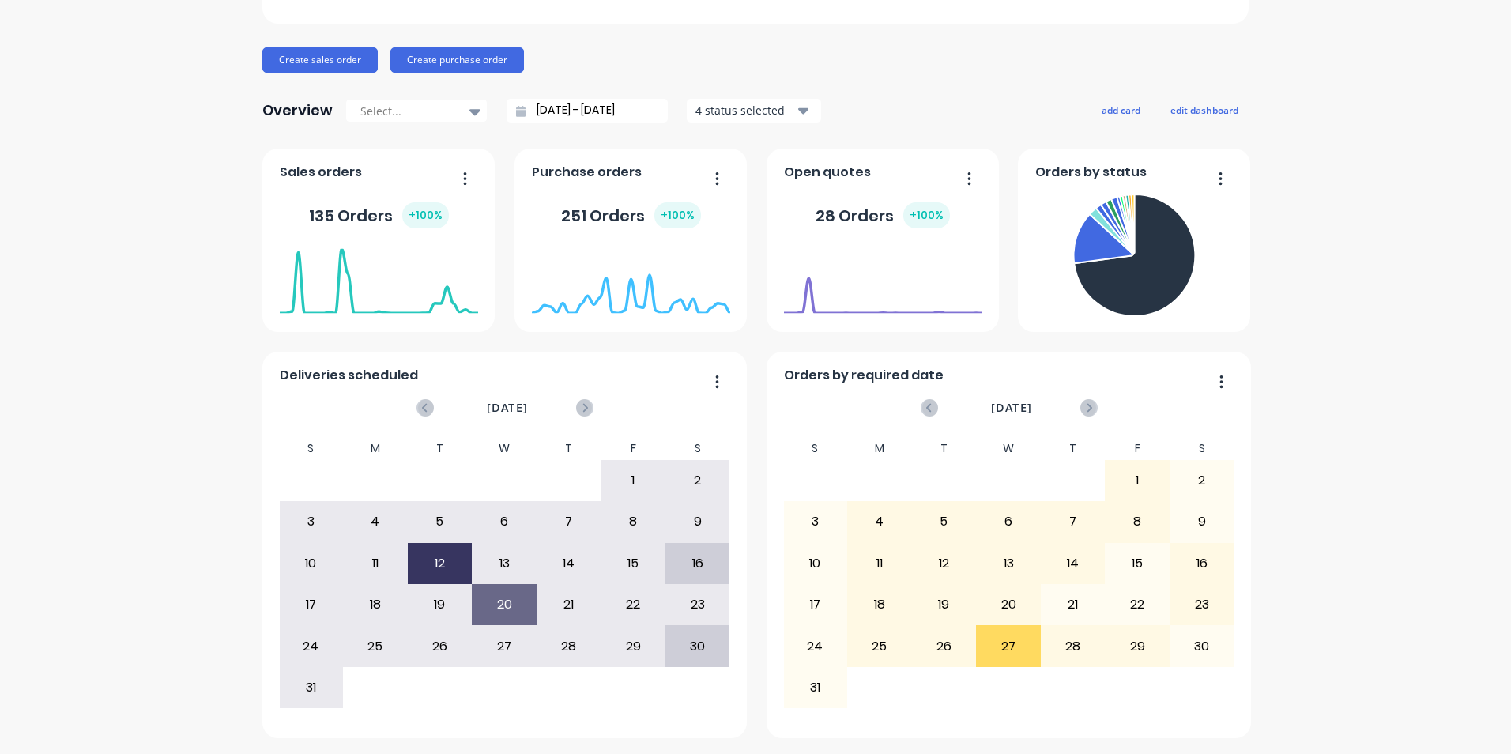 Image resolution: width=1511 pixels, height=754 pixels. Describe the element at coordinates (745, 110) in the screenshot. I see `div: 4 status selected` at that location.